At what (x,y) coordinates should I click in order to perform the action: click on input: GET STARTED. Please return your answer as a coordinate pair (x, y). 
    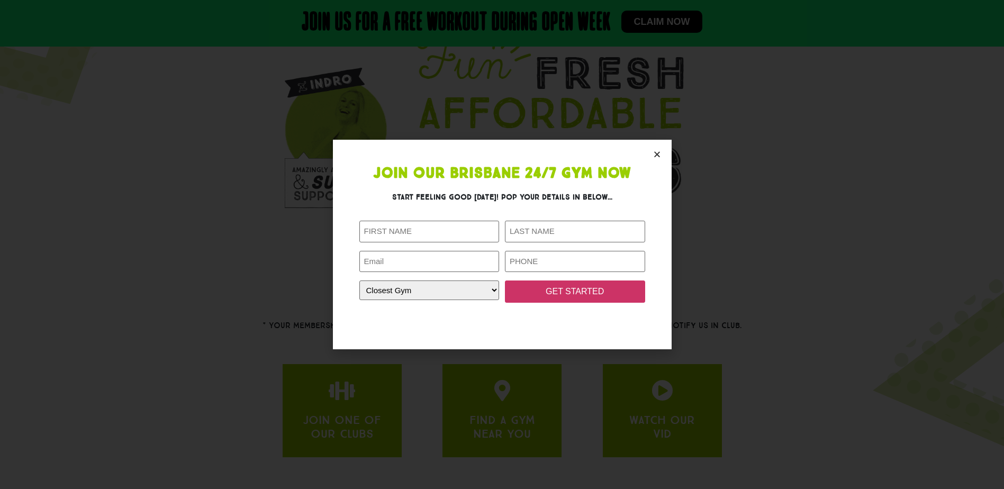
    Looking at the image, I should click on (575, 292).